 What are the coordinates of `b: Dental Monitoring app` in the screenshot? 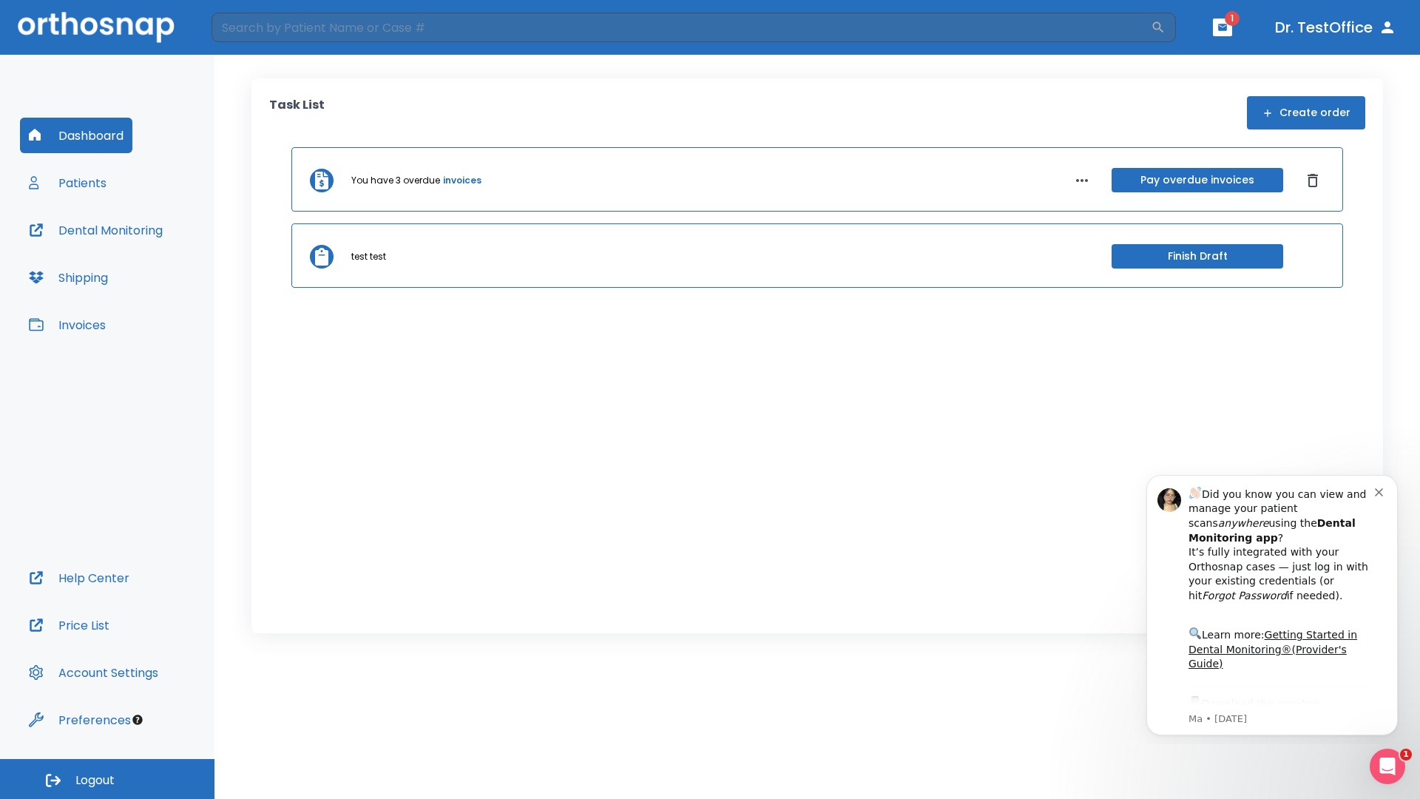 It's located at (148, 69).